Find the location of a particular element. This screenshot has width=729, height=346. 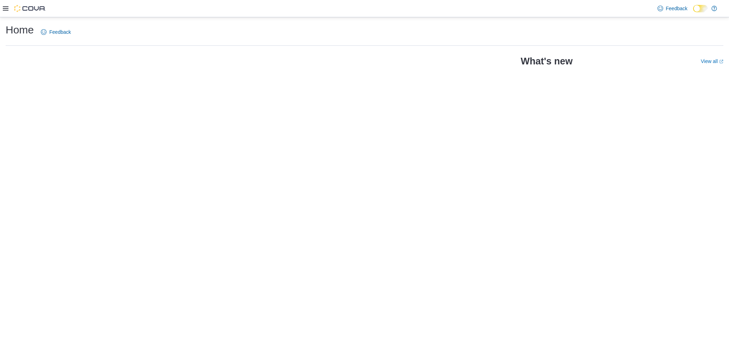

img: Cova is located at coordinates (30, 8).